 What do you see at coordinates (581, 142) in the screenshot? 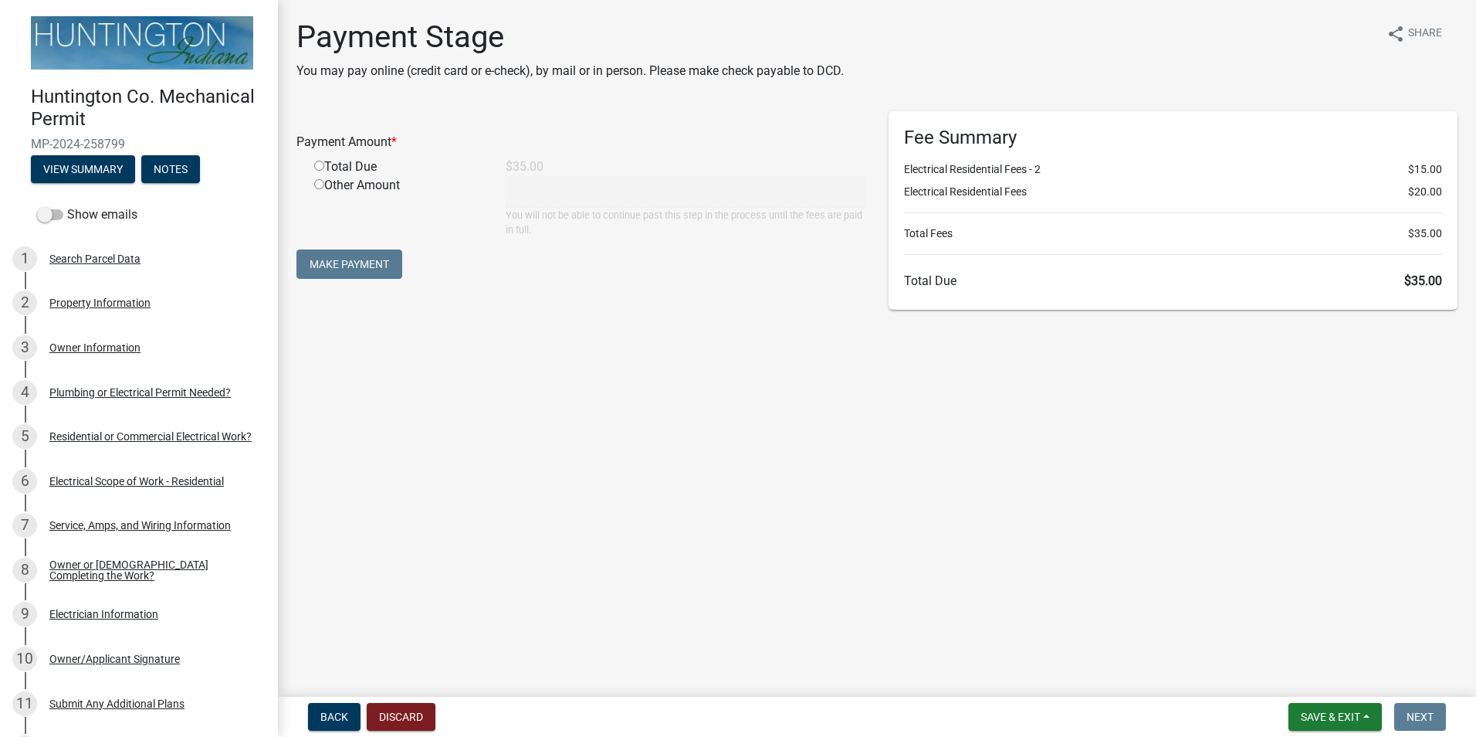
I see `div: Payment Amount` at bounding box center [581, 142].